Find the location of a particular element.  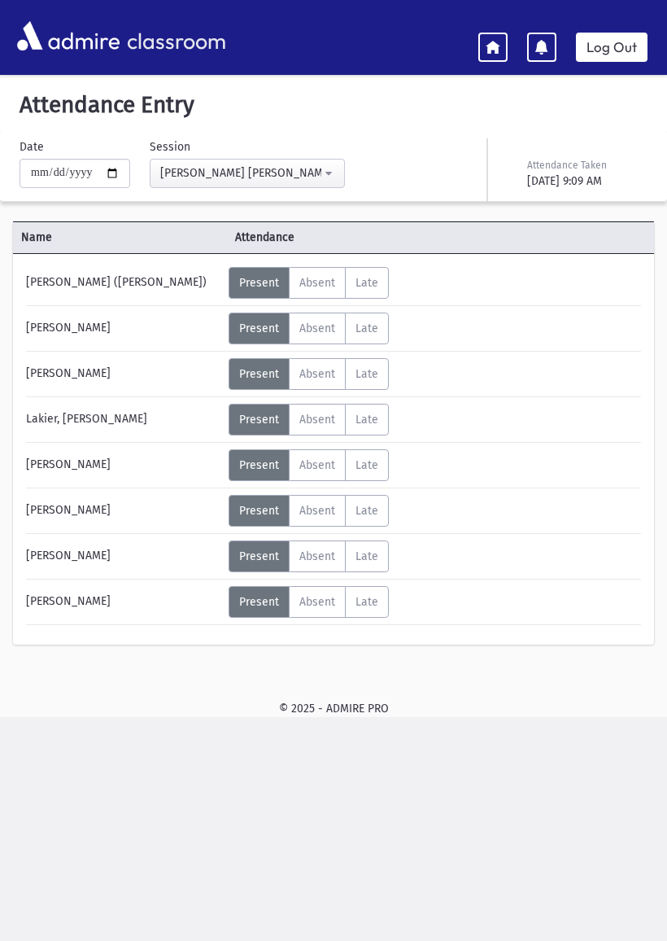

img: AdmirePro is located at coordinates (68, 36).